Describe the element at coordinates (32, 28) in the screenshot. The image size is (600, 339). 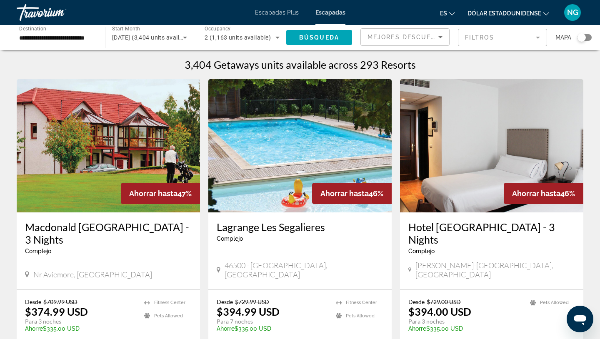
I see `span: Destination` at that location.